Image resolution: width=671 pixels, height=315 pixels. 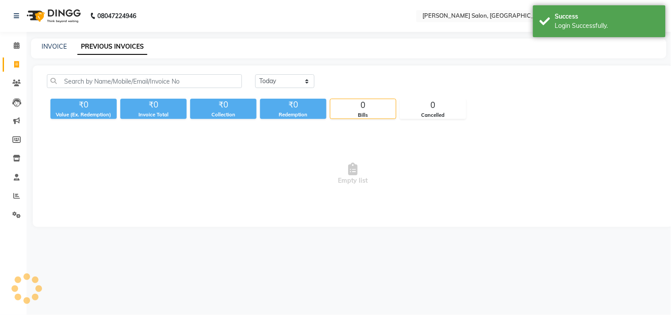 What do you see at coordinates (117, 16) in the screenshot?
I see `b: 08047224946` at bounding box center [117, 16].